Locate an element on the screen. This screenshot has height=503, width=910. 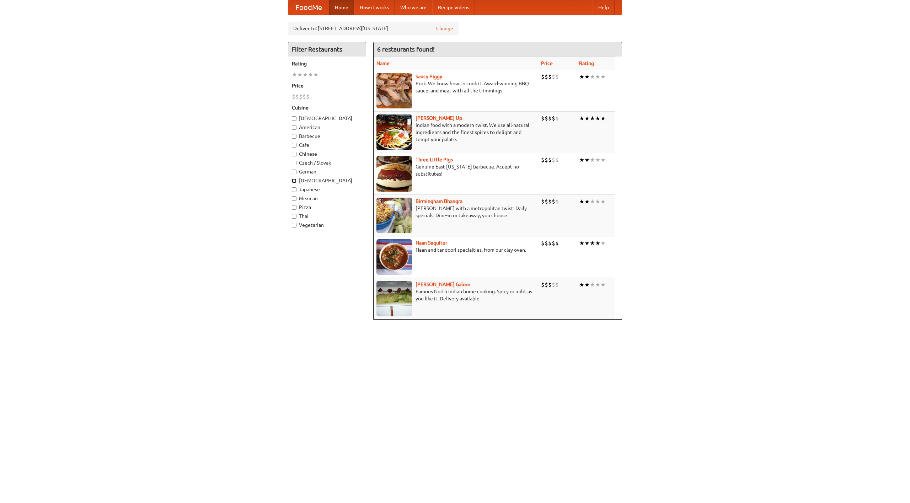
h5: Rating is located at coordinates (327, 64).